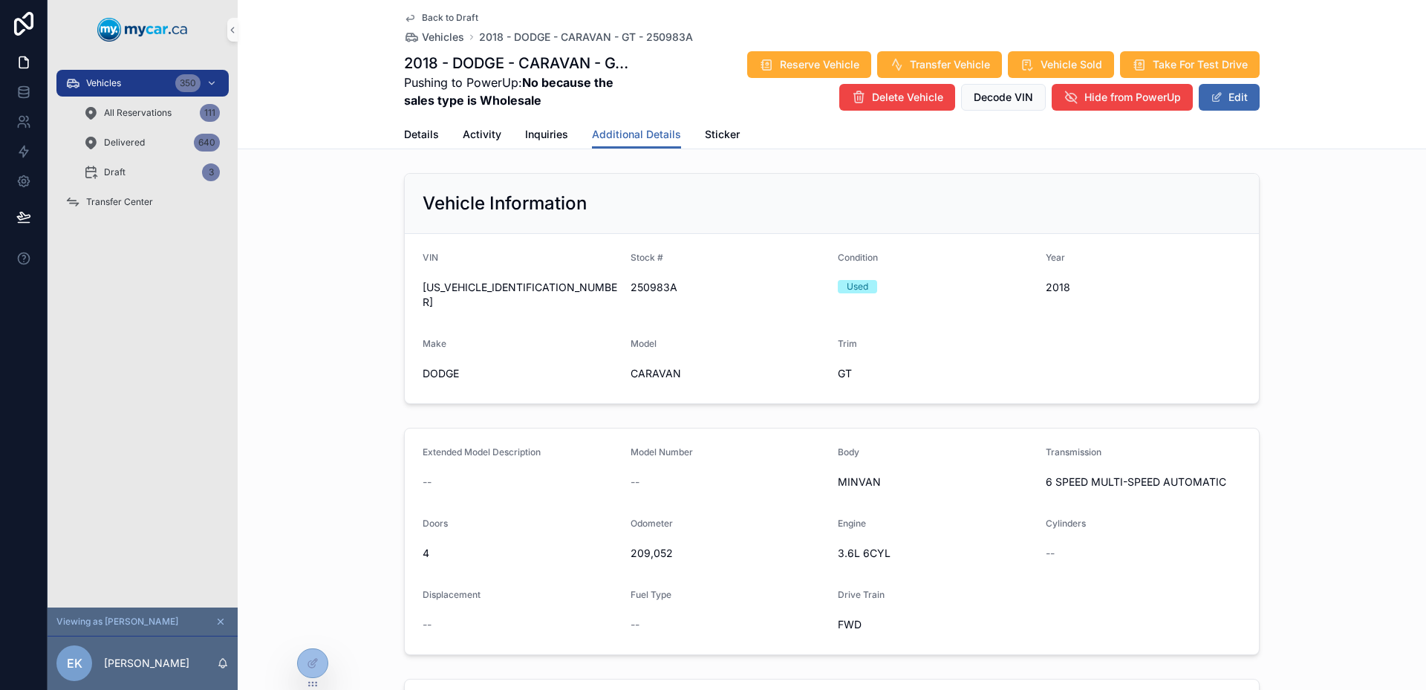 This screenshot has width=1426, height=690. What do you see at coordinates (143, 202) in the screenshot?
I see `a: Transfer Center` at bounding box center [143, 202].